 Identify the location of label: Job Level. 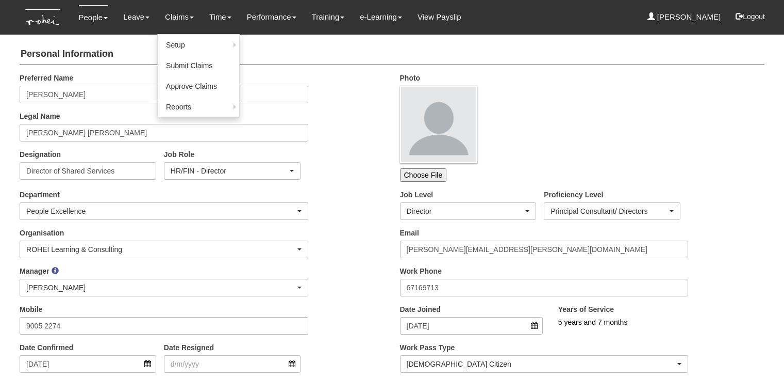
(417, 194).